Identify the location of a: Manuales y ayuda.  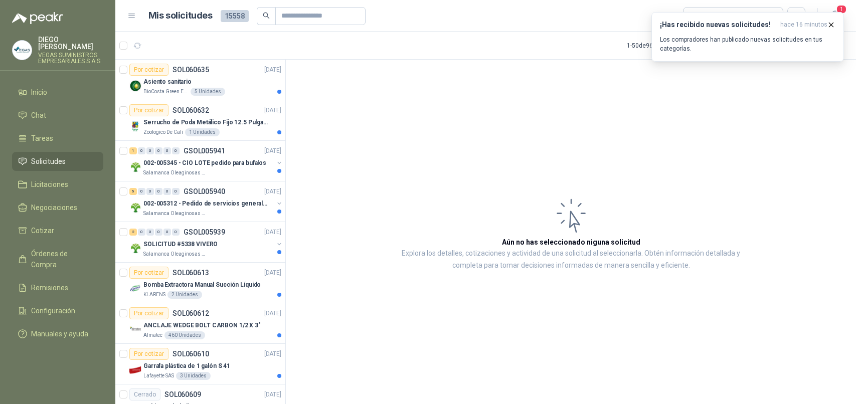
(58, 334).